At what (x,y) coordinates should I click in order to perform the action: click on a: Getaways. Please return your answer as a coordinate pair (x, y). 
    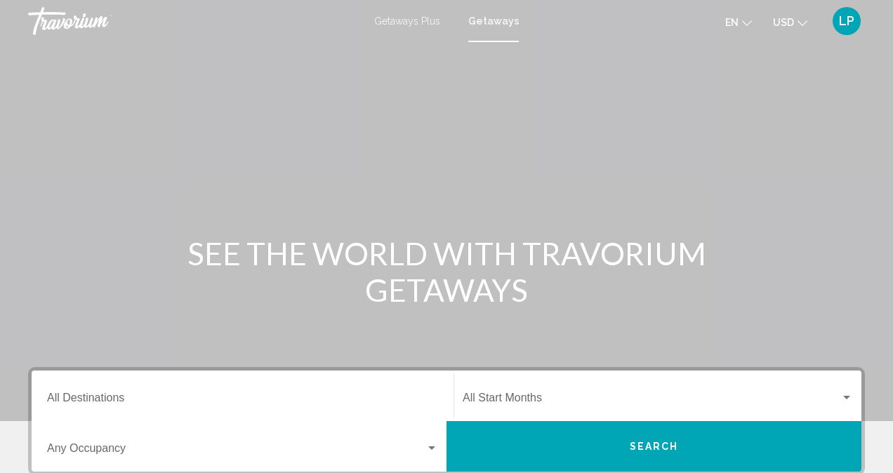
    Looking at the image, I should click on (494, 21).